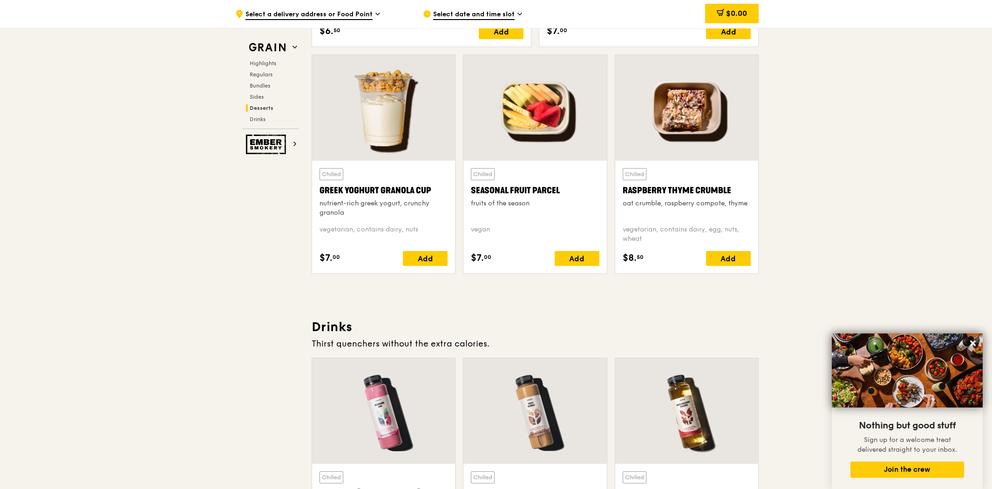 This screenshot has height=489, width=992. What do you see at coordinates (257, 97) in the screenshot?
I see `span: Sides` at bounding box center [257, 97].